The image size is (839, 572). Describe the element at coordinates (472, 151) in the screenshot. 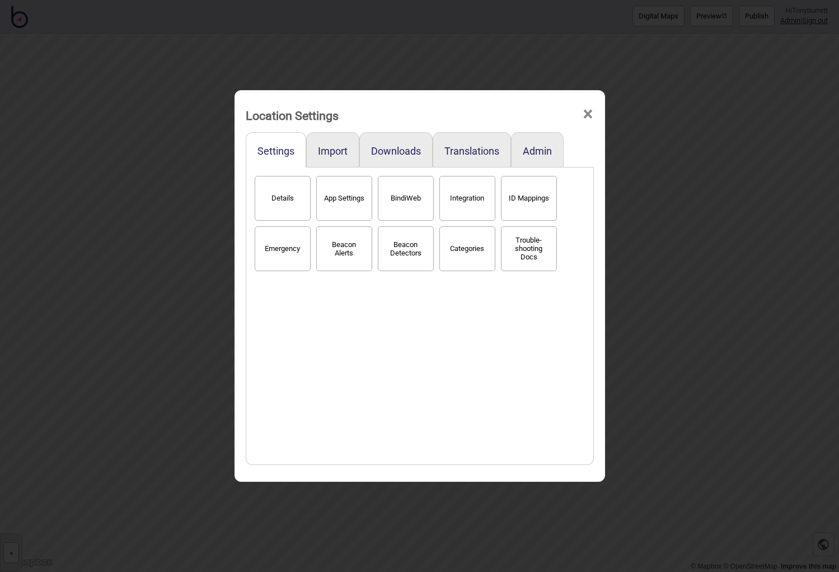

I see `button: Translations` at that location.